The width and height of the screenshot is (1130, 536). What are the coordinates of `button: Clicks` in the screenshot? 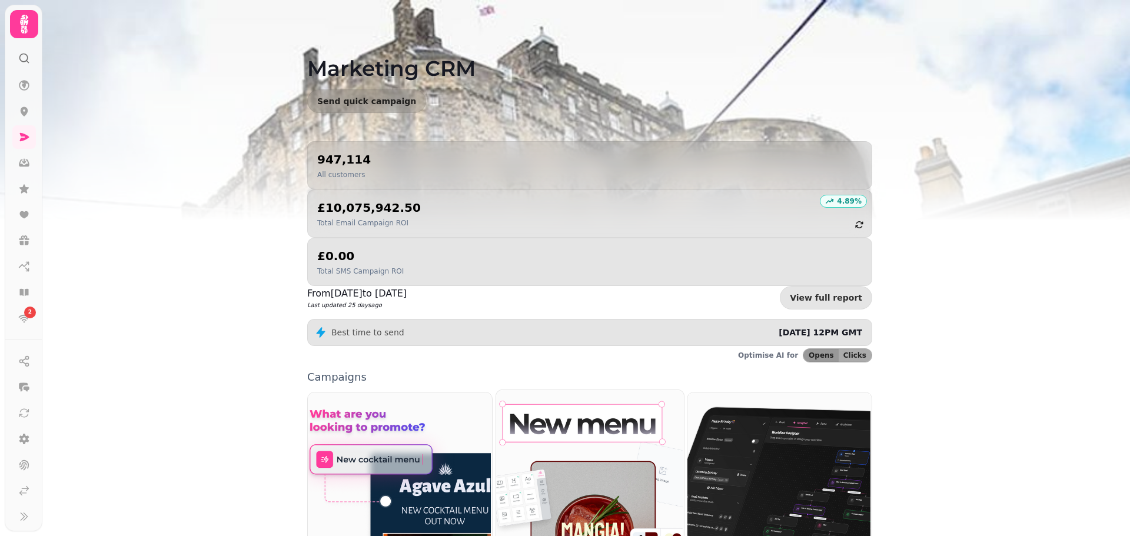 It's located at (855, 355).